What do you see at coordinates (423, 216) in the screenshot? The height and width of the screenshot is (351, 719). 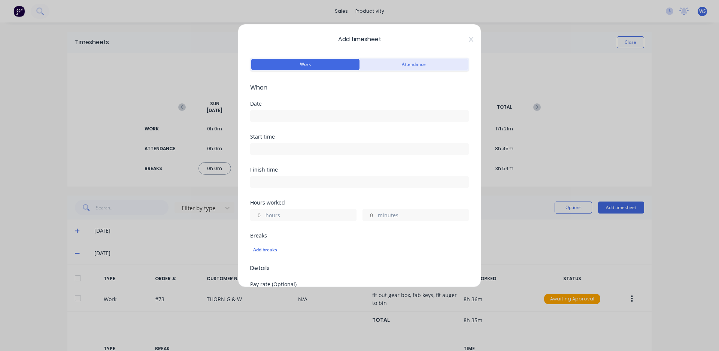 I see `label: minutes` at bounding box center [423, 216].